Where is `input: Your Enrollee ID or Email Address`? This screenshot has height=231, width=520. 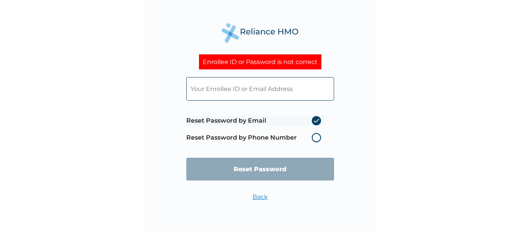 input: Your Enrollee ID or Email Address is located at coordinates (260, 89).